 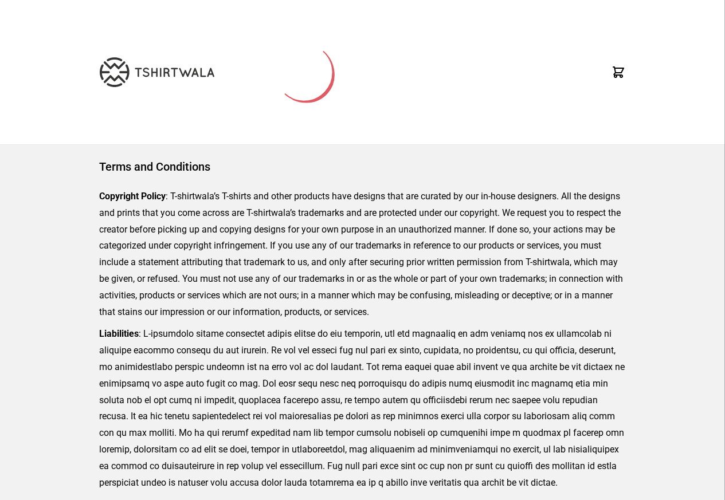 I want to click on img: TW-LOGO-400-104.png, so click(x=157, y=72).